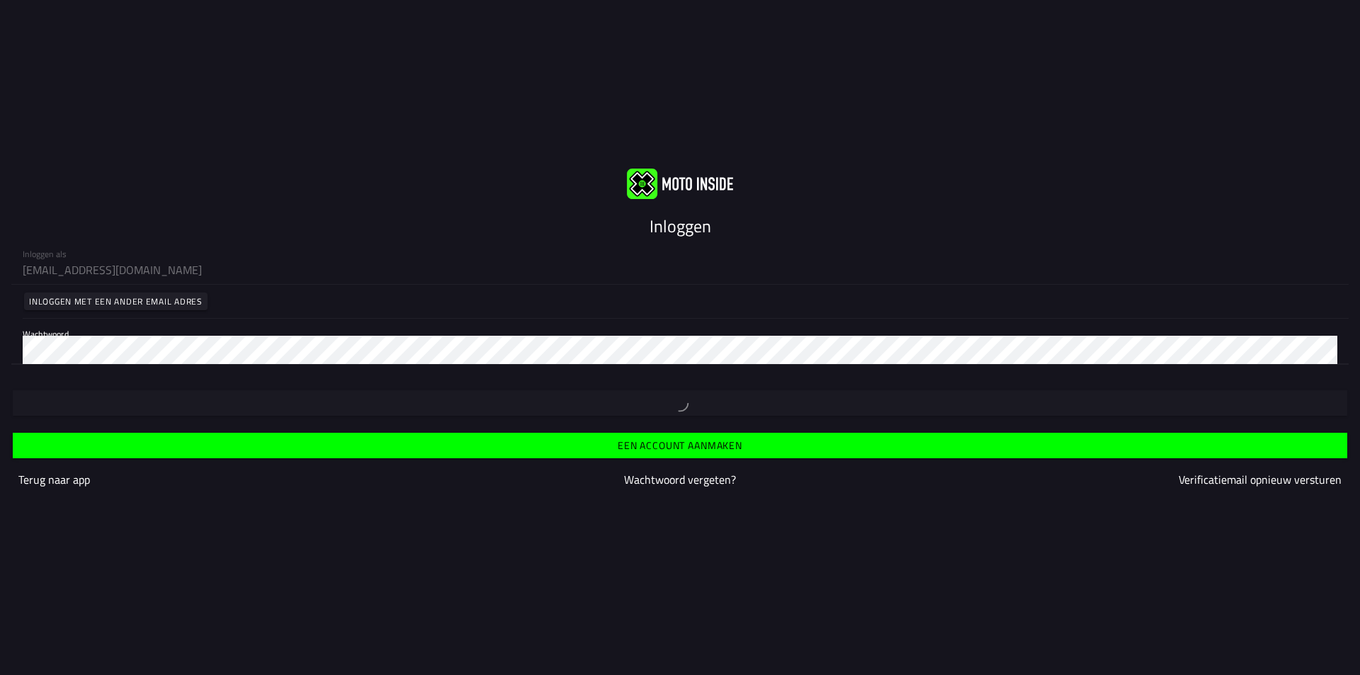 Image resolution: width=1360 pixels, height=675 pixels. Describe the element at coordinates (54, 479) in the screenshot. I see `ion-text: Terug naar app` at that location.